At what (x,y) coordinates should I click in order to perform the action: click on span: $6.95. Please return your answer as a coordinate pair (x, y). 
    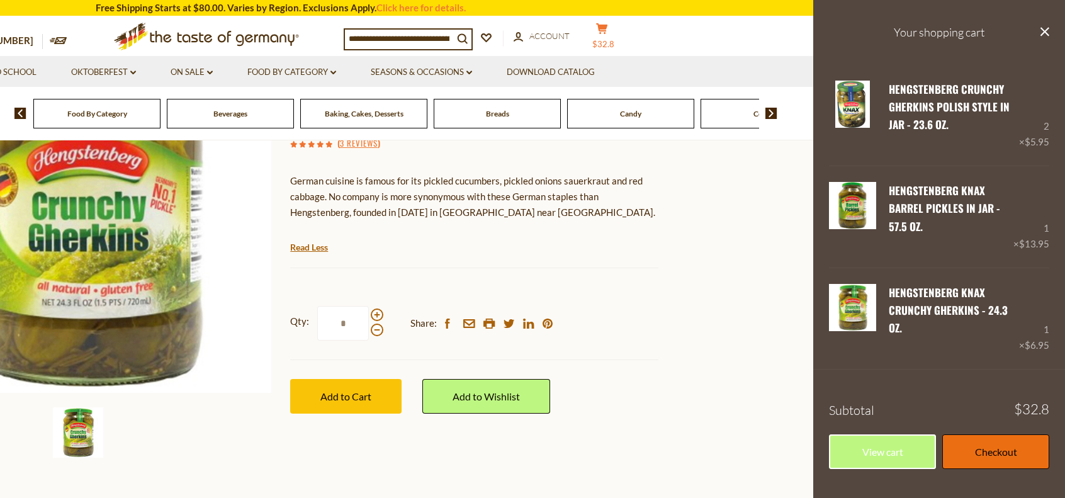
    Looking at the image, I should click on (1037, 345).